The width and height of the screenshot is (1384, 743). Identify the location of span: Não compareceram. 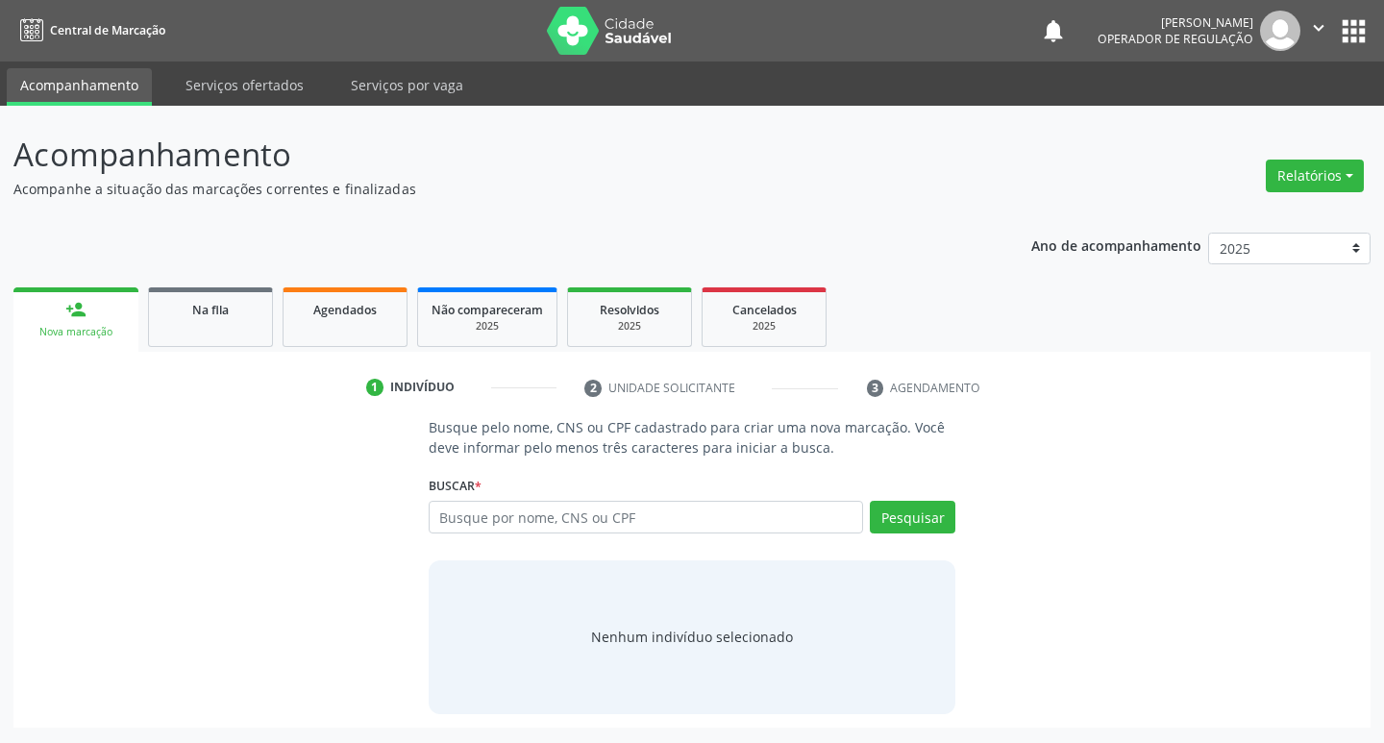
(487, 309).